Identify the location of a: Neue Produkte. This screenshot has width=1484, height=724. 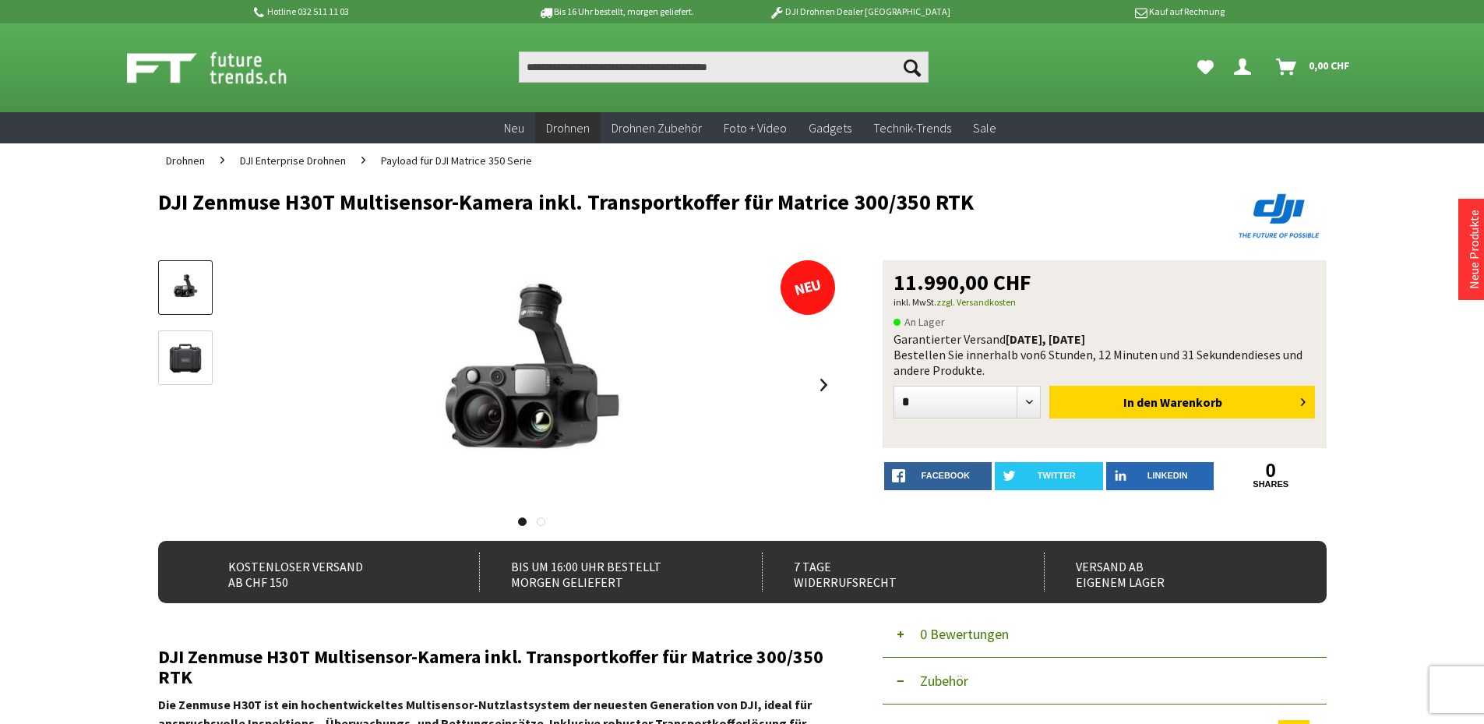
(1474, 249).